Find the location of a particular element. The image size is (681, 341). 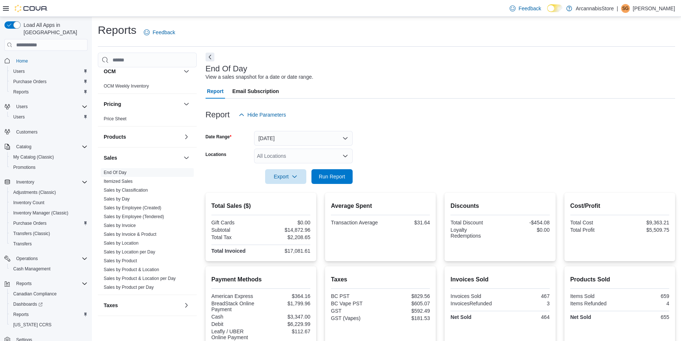

div: $364.16 is located at coordinates (286, 296).